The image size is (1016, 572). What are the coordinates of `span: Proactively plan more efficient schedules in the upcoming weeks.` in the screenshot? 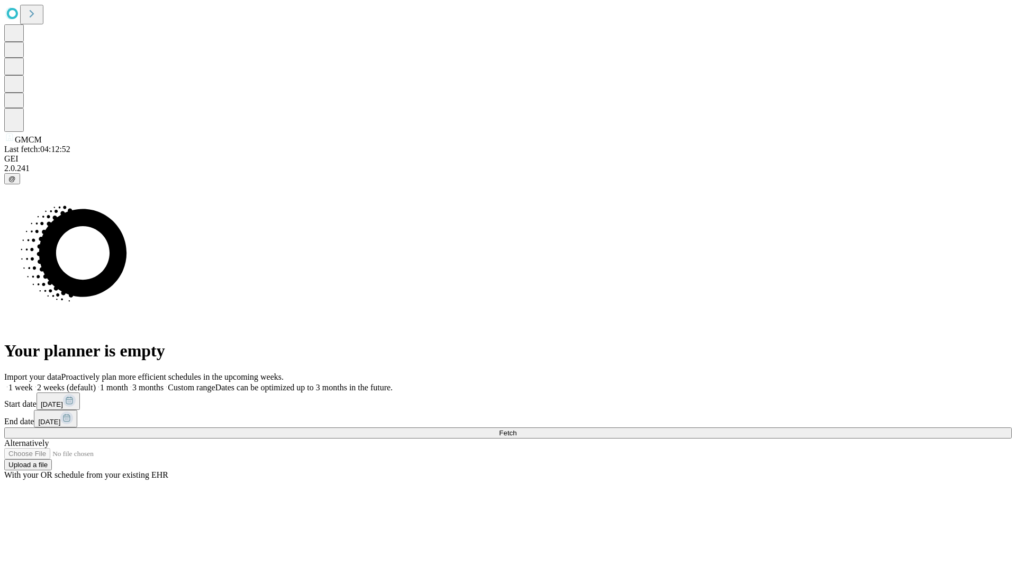 It's located at (173, 376).